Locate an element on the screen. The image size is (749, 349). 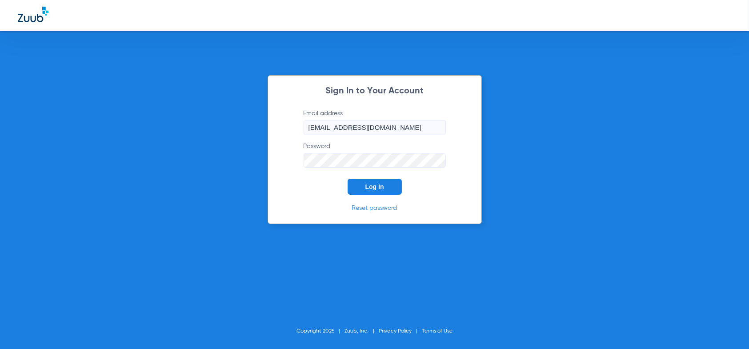
a: Reset password is located at coordinates (375, 208).